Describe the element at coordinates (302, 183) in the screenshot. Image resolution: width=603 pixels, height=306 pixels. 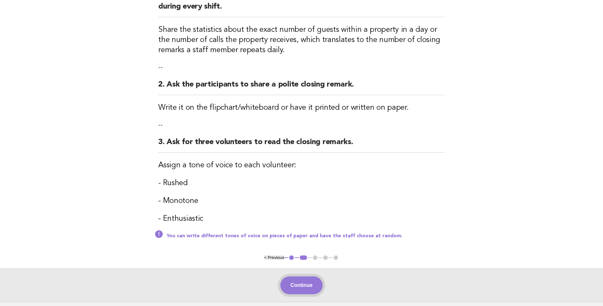
I see `h3: - Rushed` at that location.